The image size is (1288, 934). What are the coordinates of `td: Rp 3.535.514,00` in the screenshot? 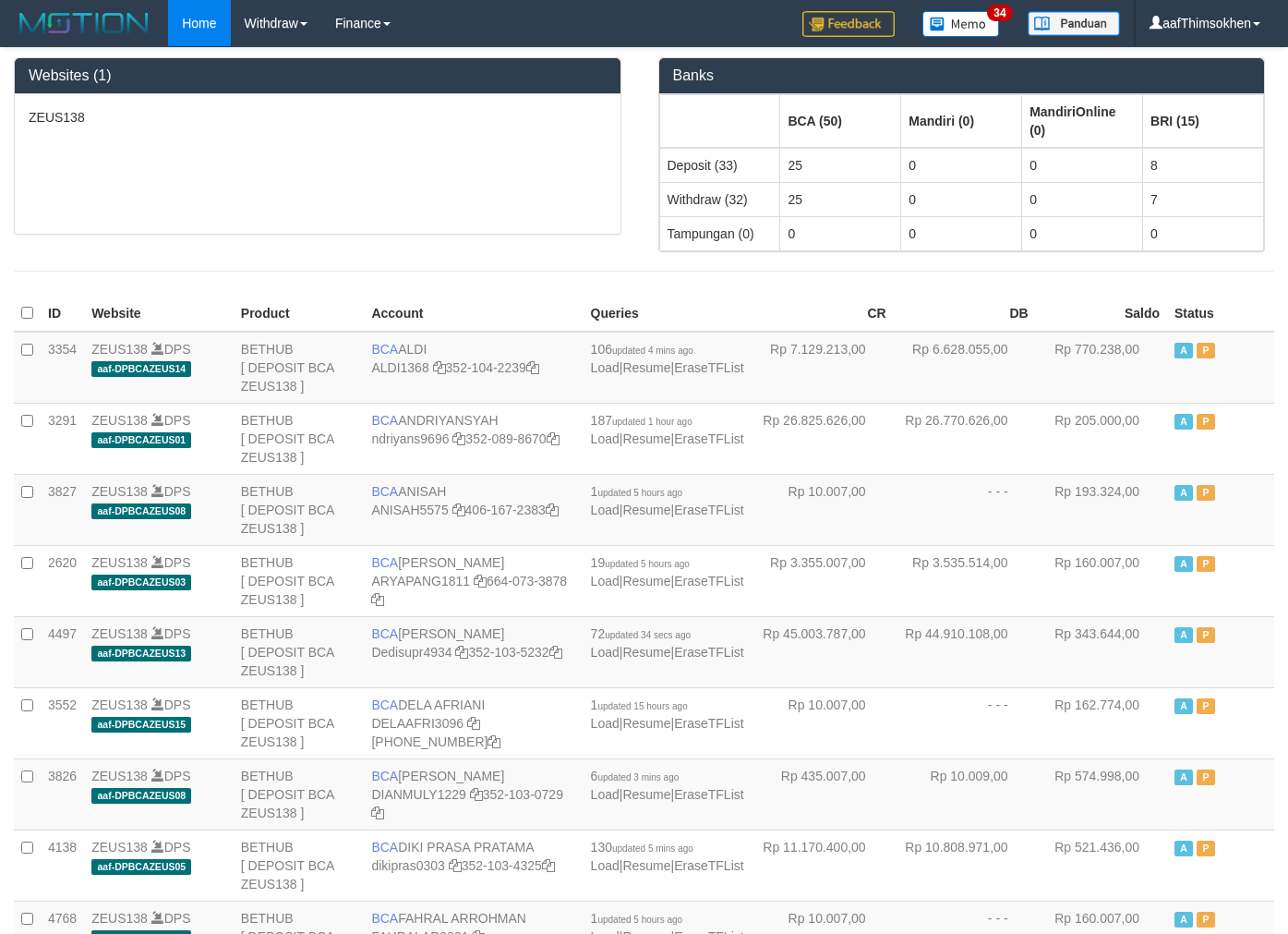 It's located at (965, 580).